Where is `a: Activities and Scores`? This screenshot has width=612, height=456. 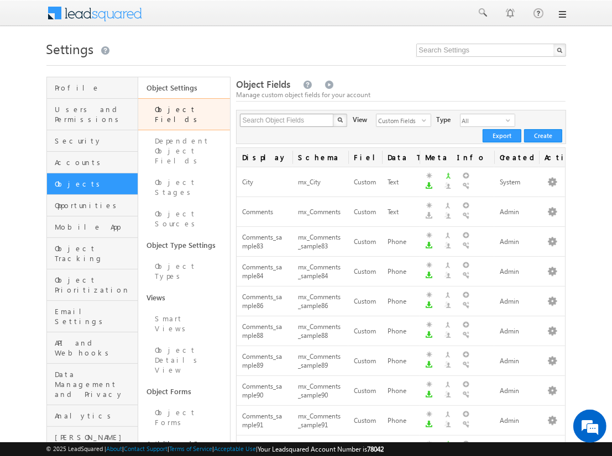 a: Activities and Scores is located at coordinates (184, 444).